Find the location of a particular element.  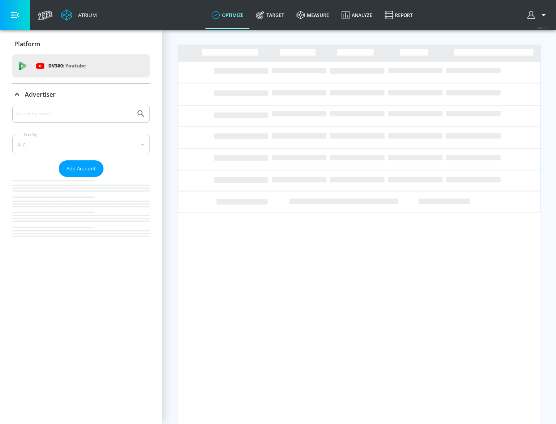

a: Target is located at coordinates (270, 15).